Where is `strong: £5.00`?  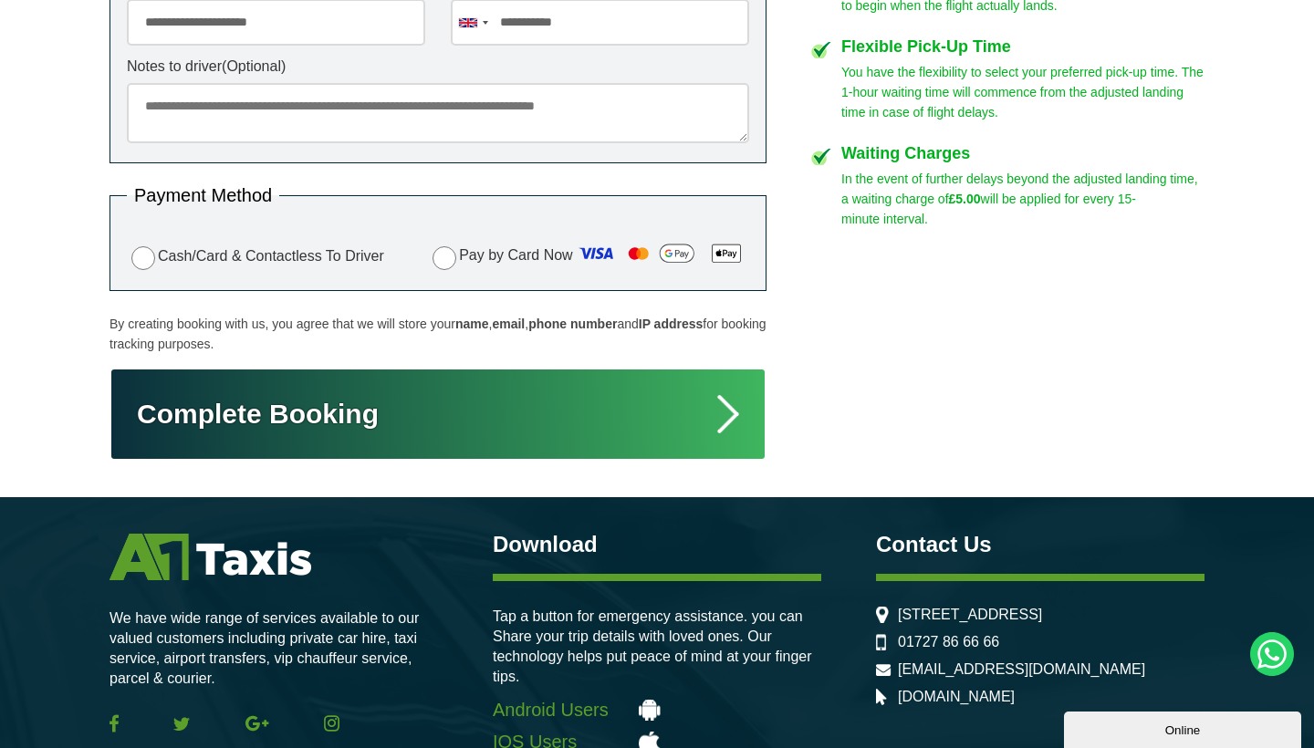
strong: £5.00 is located at coordinates (964, 199).